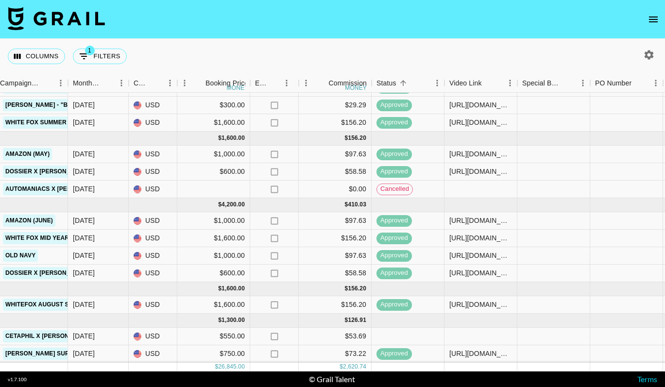  What do you see at coordinates (653, 19) in the screenshot?
I see `button: open drawer` at bounding box center [653, 19].